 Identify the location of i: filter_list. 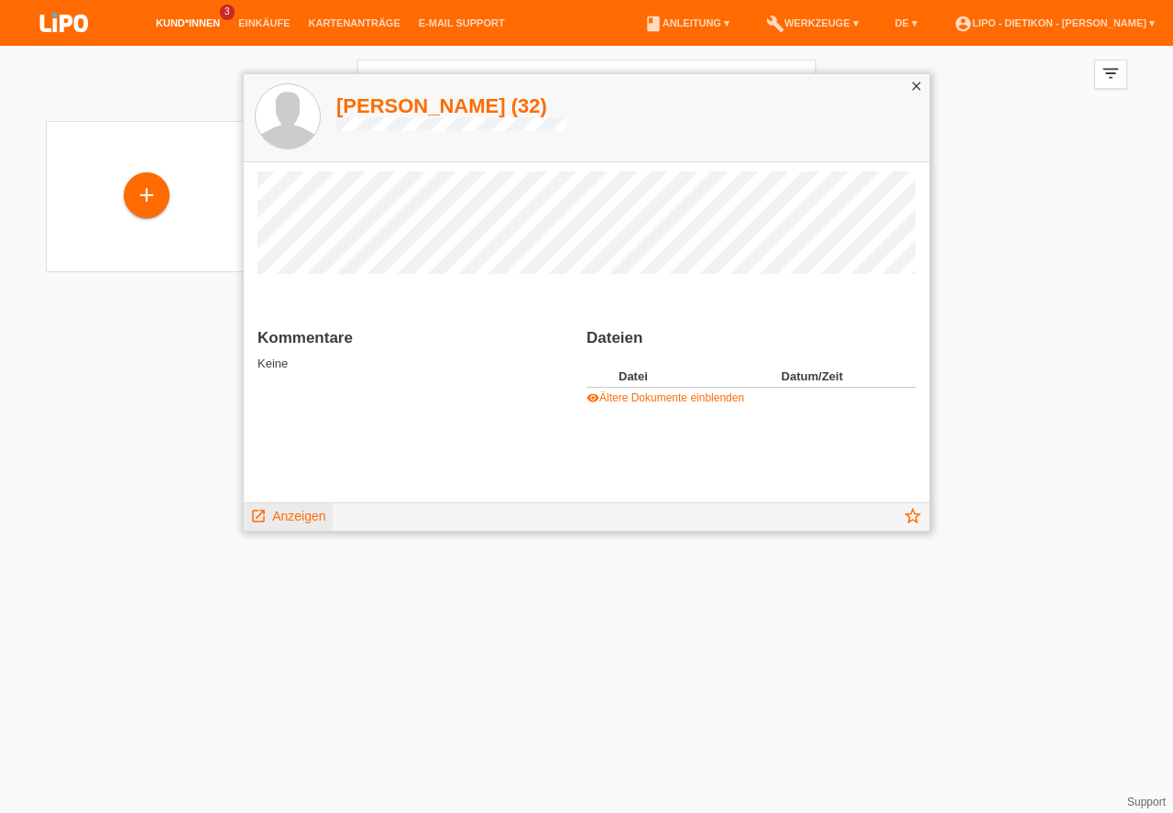
(1110, 73).